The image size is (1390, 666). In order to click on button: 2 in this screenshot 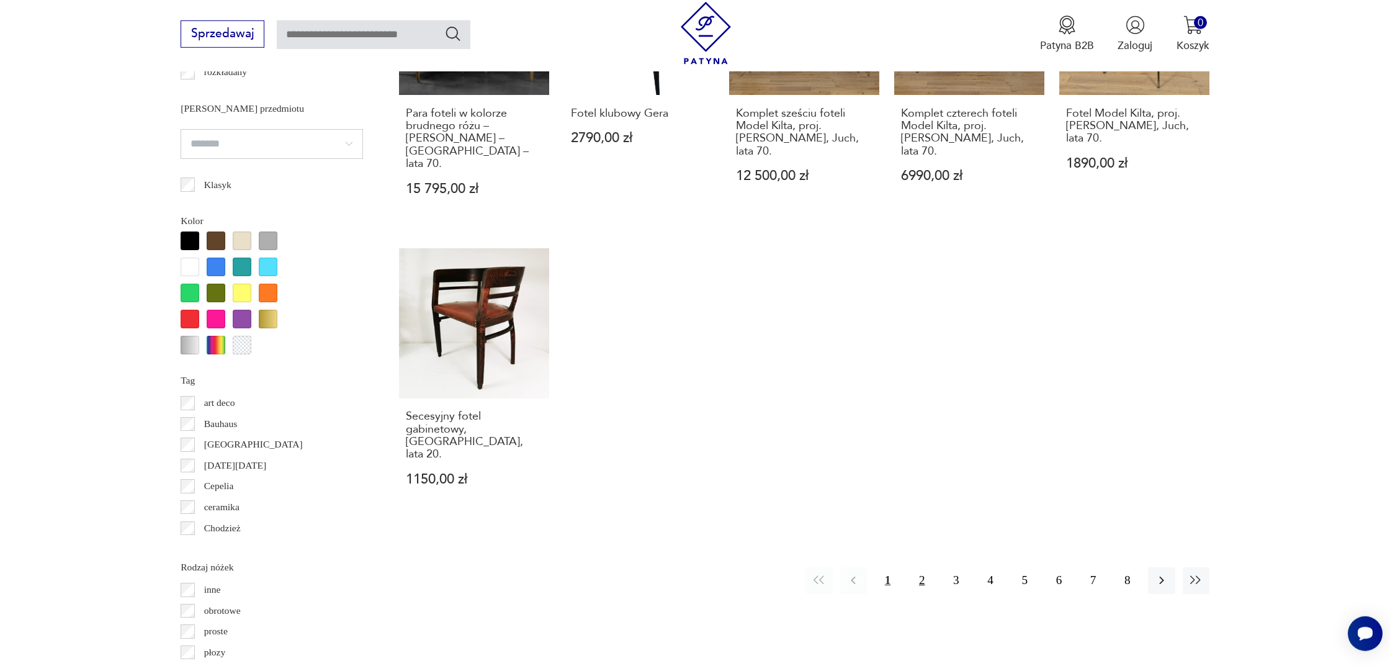, I will do `click(922, 580)`.